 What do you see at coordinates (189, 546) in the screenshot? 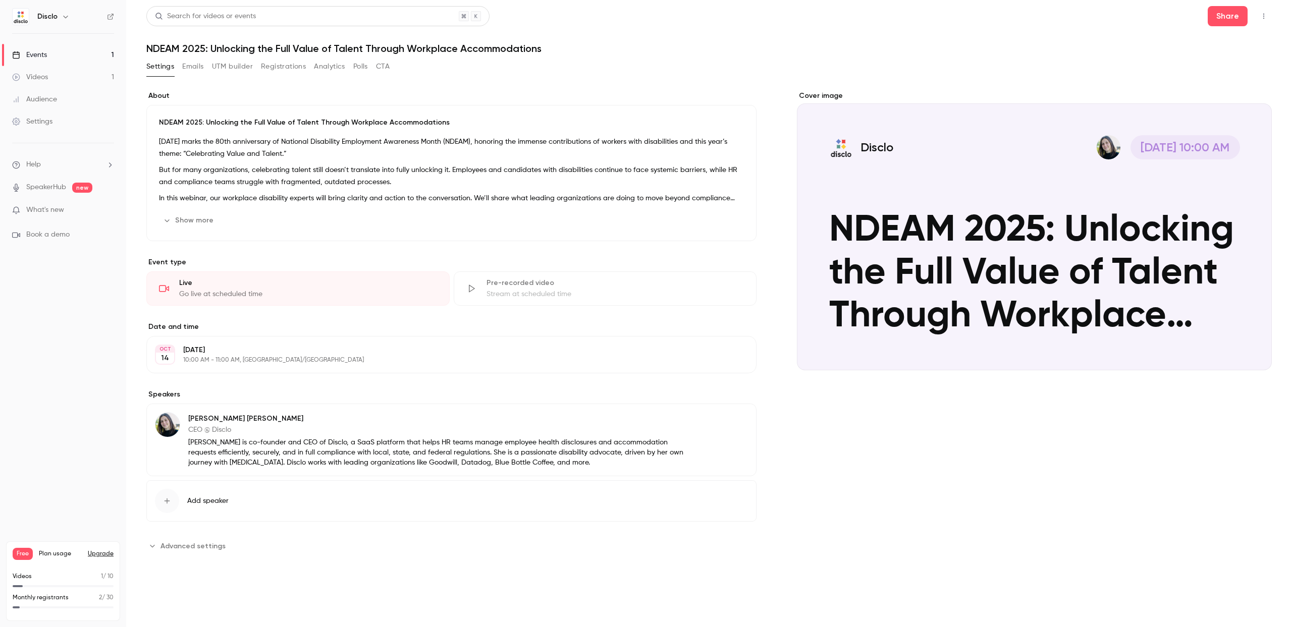
I see `button: Advanced settings` at bounding box center [189, 546].